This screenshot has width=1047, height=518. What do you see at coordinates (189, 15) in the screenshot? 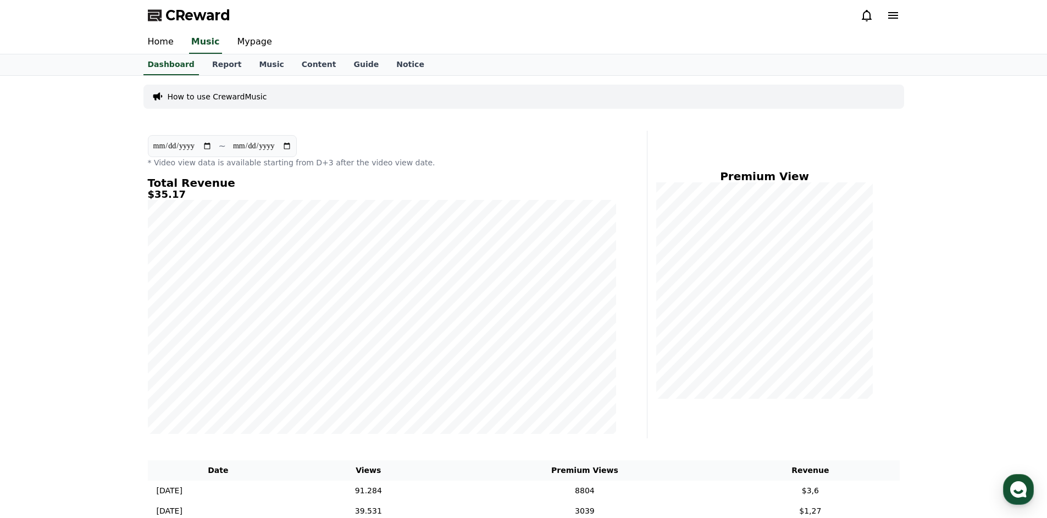
I see `a: CReward` at bounding box center [189, 15].